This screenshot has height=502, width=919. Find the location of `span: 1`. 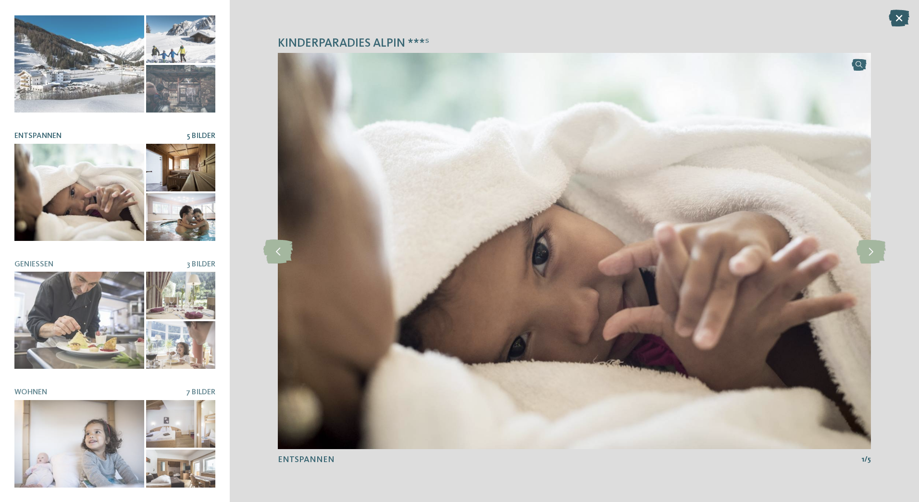

span: 1 is located at coordinates (863, 460).